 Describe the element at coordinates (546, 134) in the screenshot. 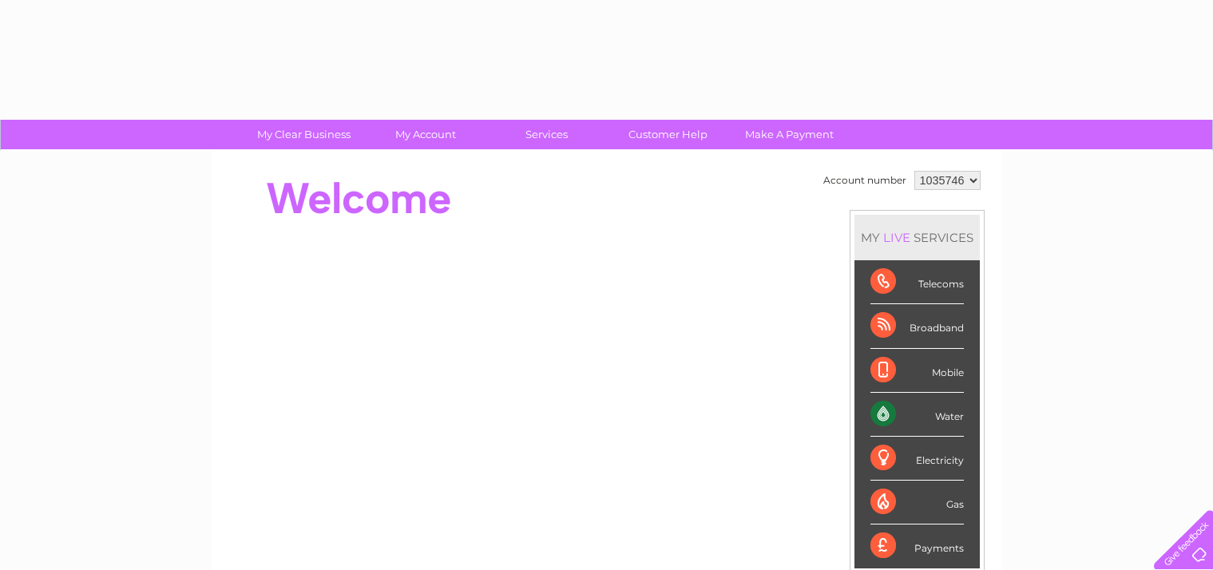

I see `a: Services` at that location.